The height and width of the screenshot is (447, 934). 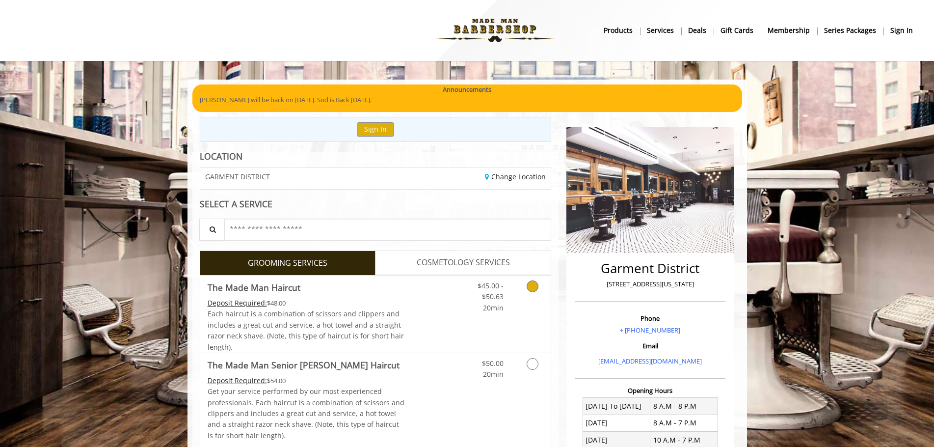 I want to click on a: Productsproducts, so click(x=619, y=30).